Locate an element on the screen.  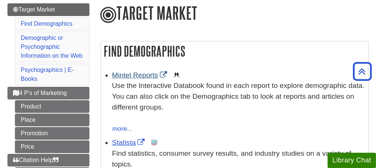
a: Psychographics | E-Books is located at coordinates (47, 74).